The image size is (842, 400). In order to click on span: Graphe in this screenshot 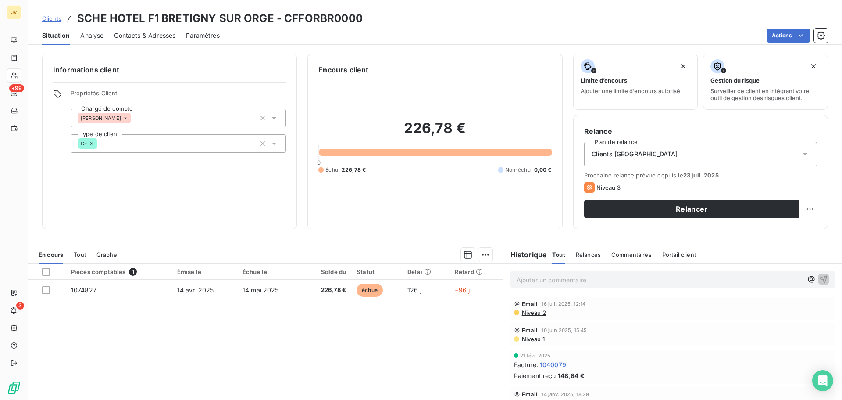, I will do `click(107, 254)`.